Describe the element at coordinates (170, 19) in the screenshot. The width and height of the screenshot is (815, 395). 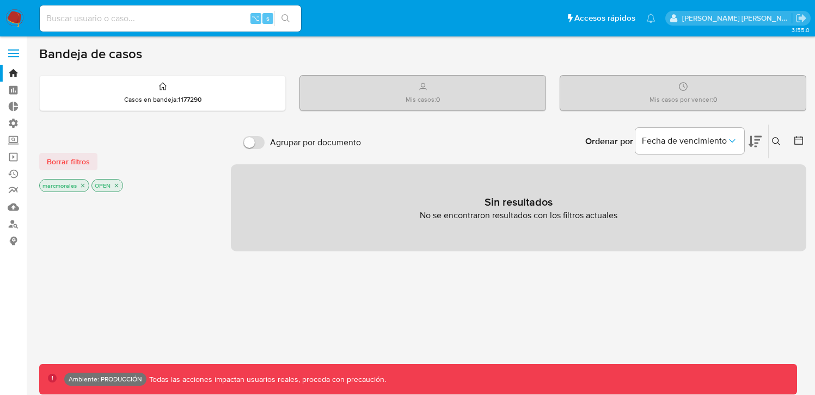
I see `input: Buscar usuario o caso...` at that location.